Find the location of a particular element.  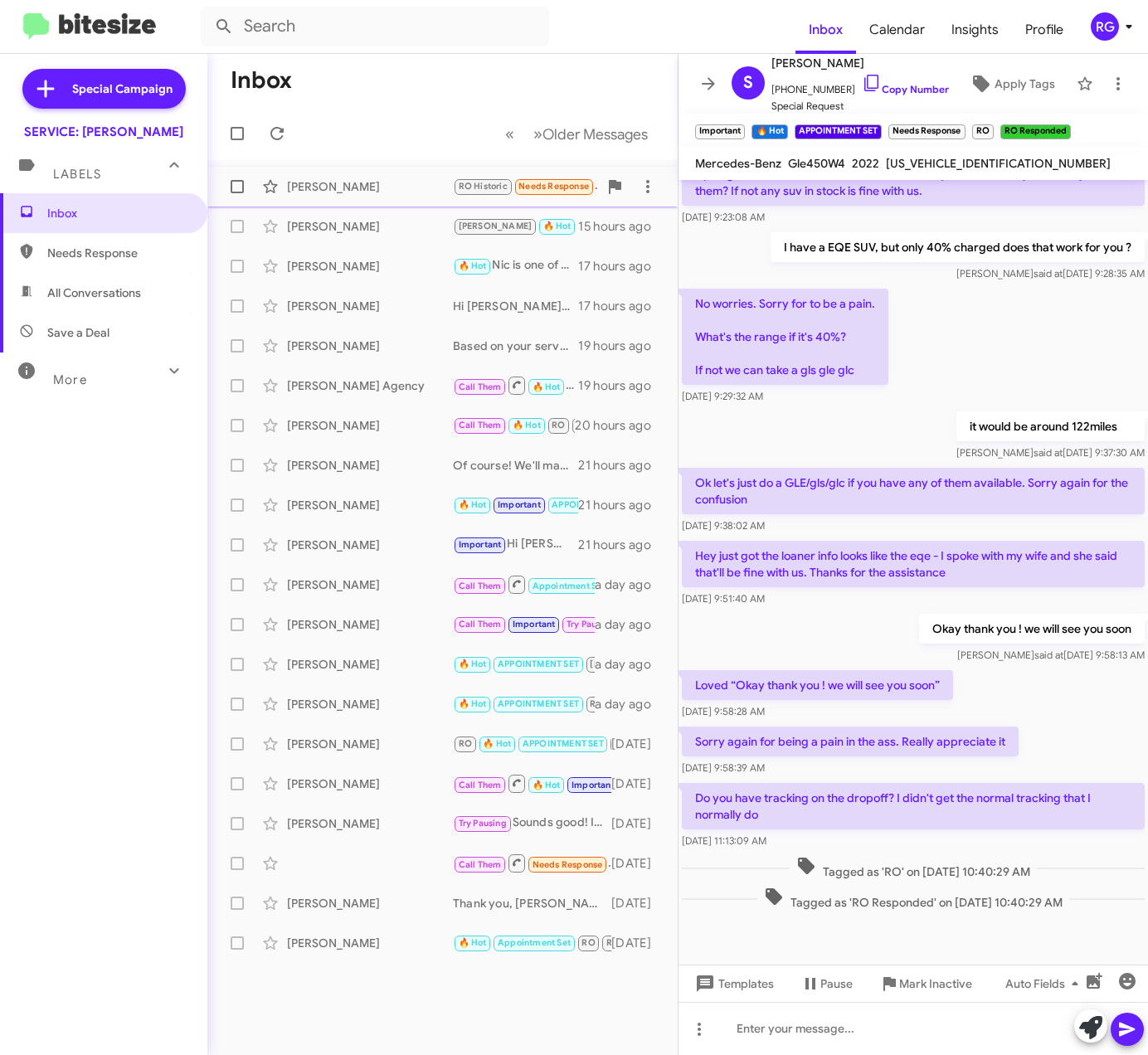

span: Auto Fields is located at coordinates (1045, 984).